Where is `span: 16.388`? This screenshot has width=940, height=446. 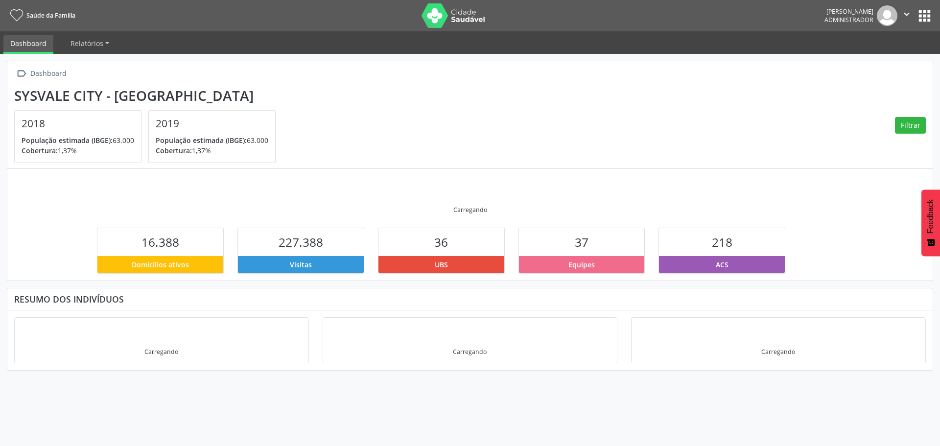
span: 16.388 is located at coordinates (160, 242).